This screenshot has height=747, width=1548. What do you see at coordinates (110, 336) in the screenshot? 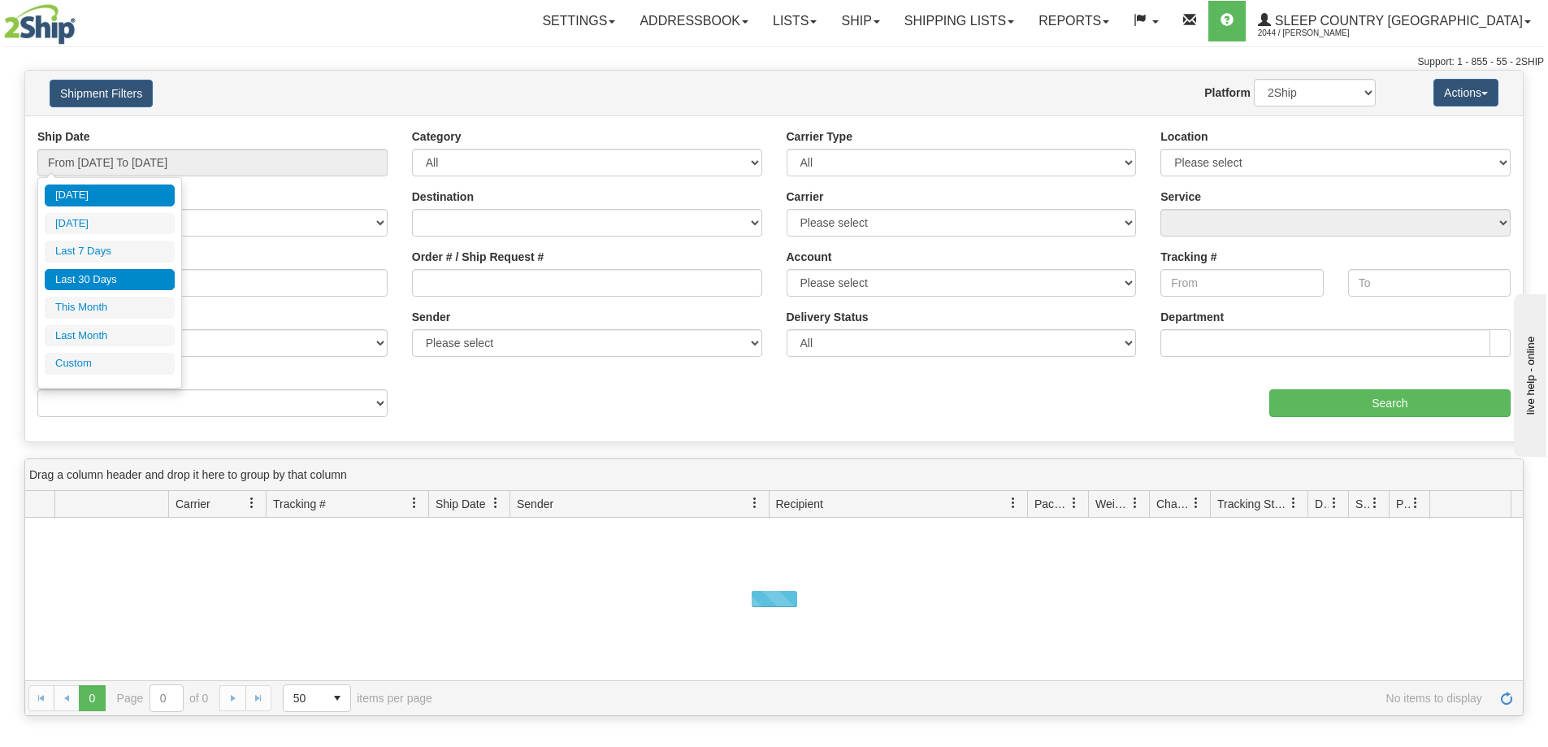
I see `li: Last Month` at bounding box center [110, 336].